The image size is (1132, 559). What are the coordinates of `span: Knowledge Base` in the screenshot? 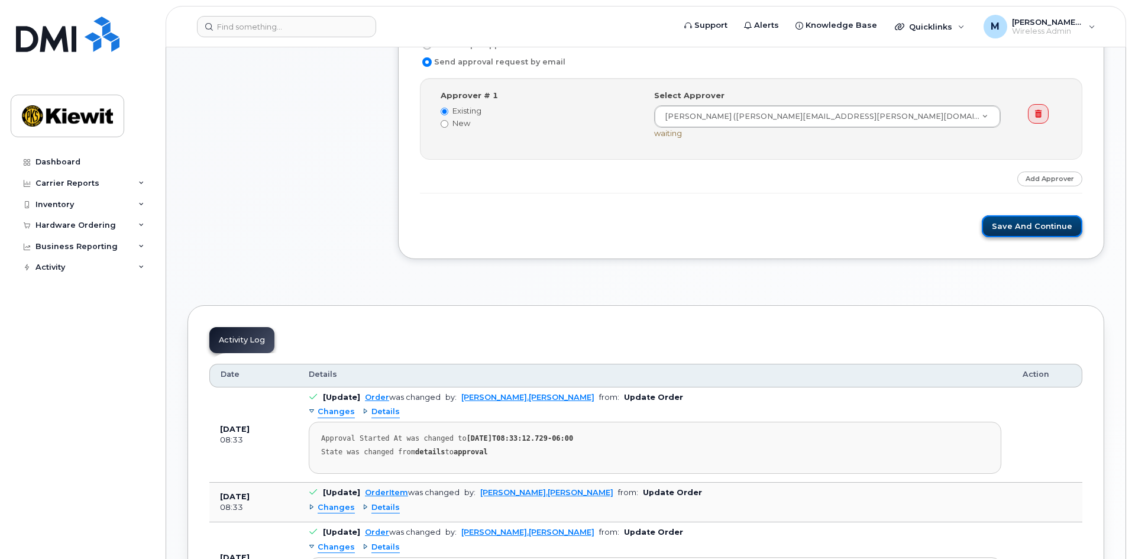 It's located at (841, 25).